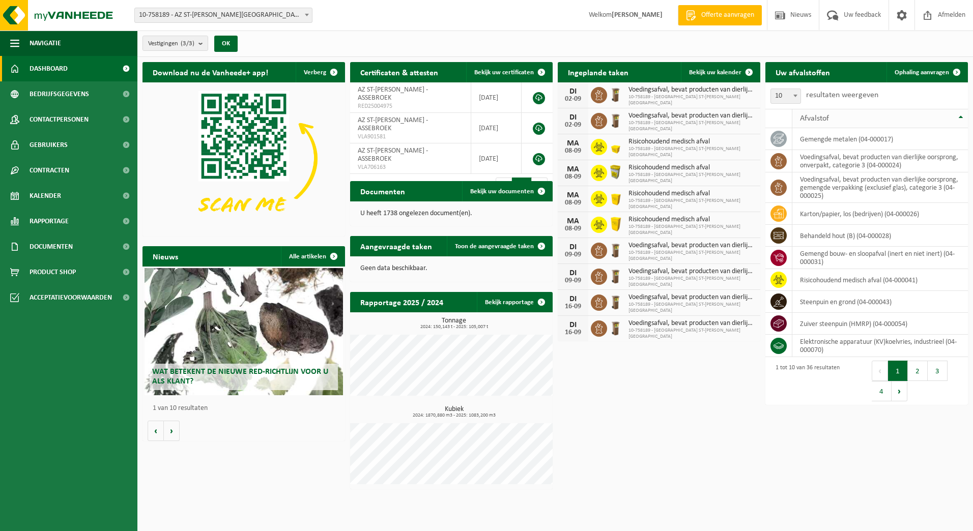 Image resolution: width=973 pixels, height=531 pixels. Describe the element at coordinates (454, 324) in the screenshot. I see `h3: Tonnage` at that location.